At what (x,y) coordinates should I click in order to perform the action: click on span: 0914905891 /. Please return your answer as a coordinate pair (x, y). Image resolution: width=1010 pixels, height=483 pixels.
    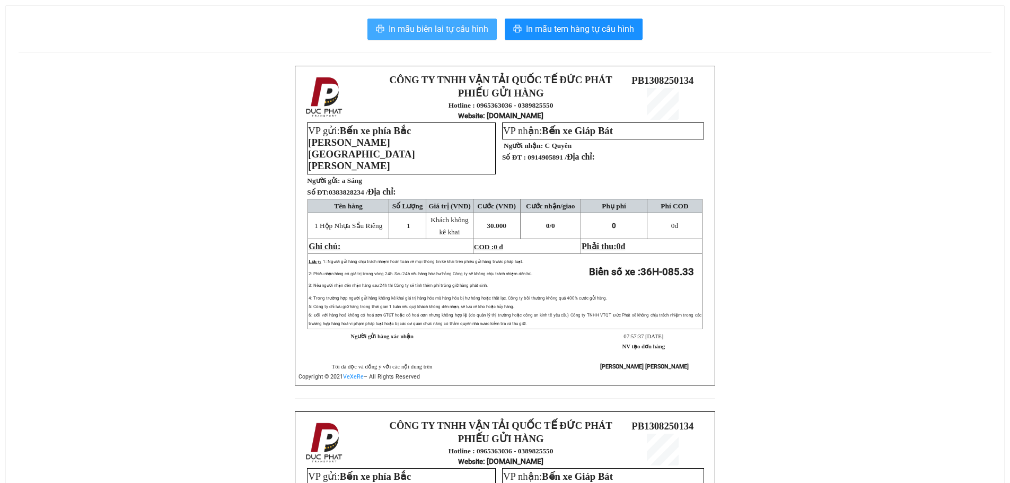
    Looking at the image, I should click on (561, 157).